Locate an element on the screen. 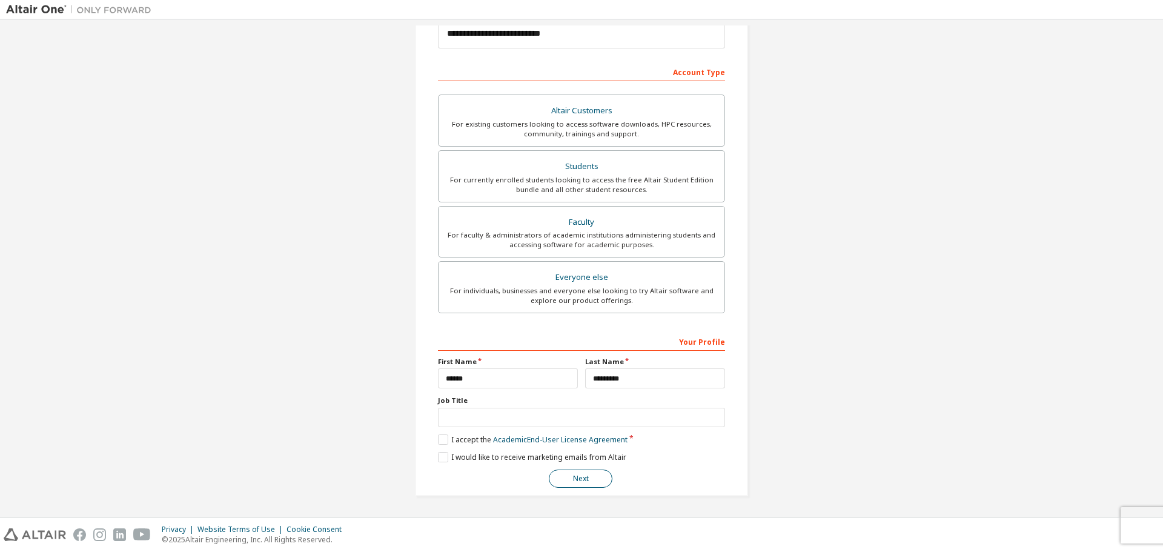 The height and width of the screenshot is (552, 1163). div: For individuals, businesses and everyone else looking to try Altair software and explore our prod... is located at coordinates (582, 296).